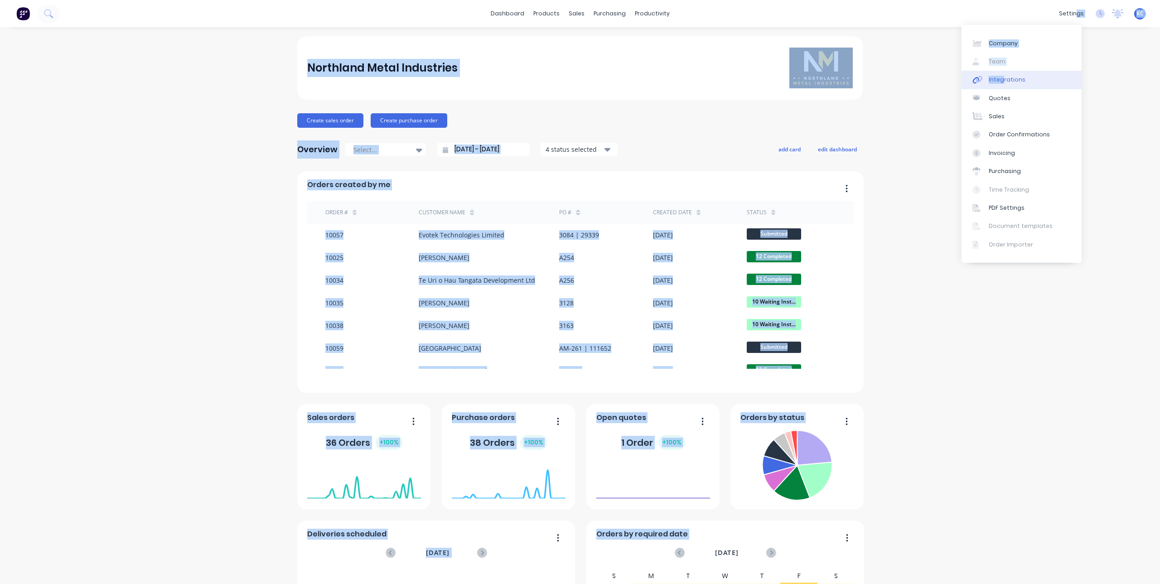 This screenshot has width=1160, height=584. I want to click on span: KC, so click(1140, 14).